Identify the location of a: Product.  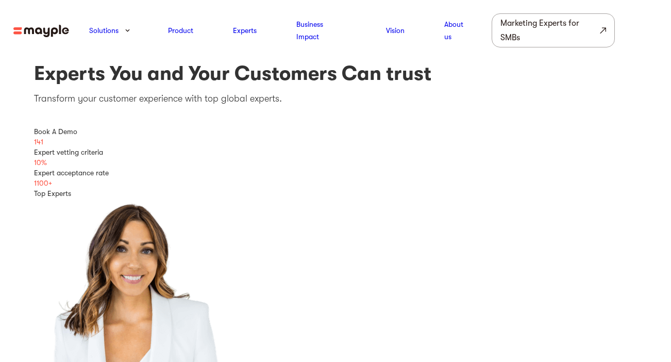
(180, 30).